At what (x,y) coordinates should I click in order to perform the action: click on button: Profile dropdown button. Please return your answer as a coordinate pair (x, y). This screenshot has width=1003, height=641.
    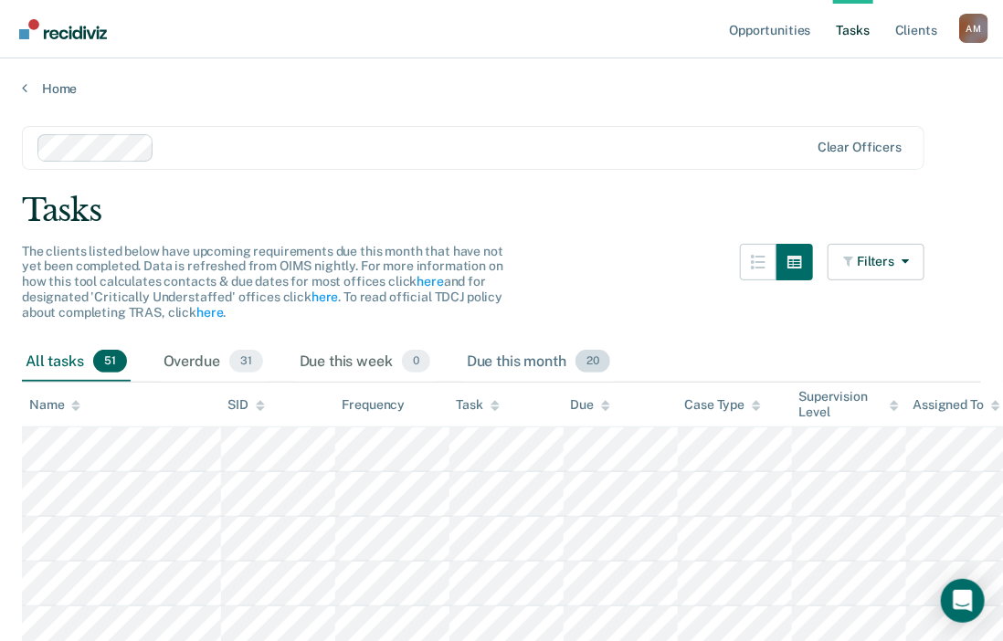
    Looking at the image, I should click on (974, 28).